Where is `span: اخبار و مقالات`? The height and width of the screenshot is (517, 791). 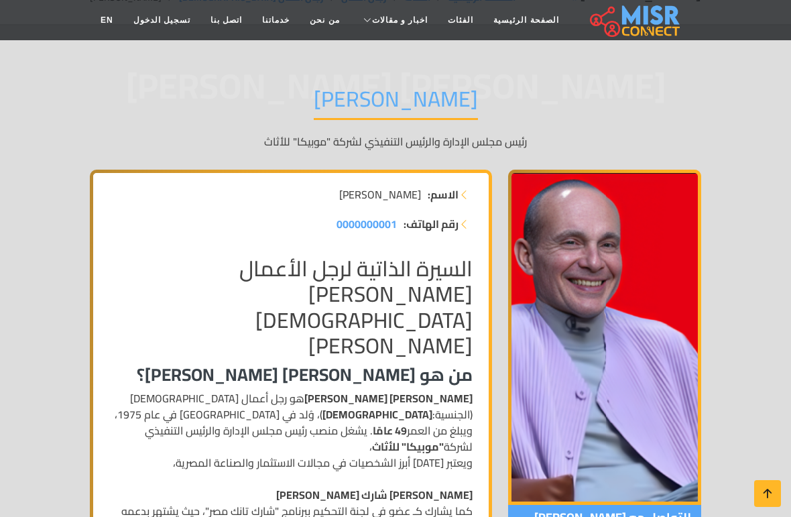 span: اخبار و مقالات is located at coordinates (400, 20).